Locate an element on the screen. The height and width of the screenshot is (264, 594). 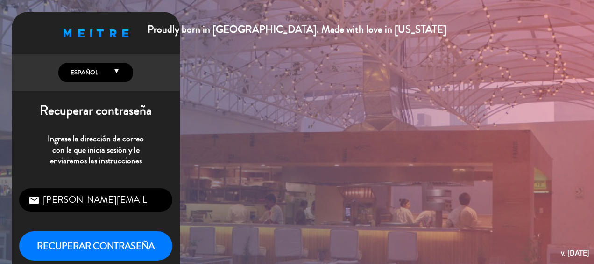
h1: Recuperar contraseña is located at coordinates (96, 111).